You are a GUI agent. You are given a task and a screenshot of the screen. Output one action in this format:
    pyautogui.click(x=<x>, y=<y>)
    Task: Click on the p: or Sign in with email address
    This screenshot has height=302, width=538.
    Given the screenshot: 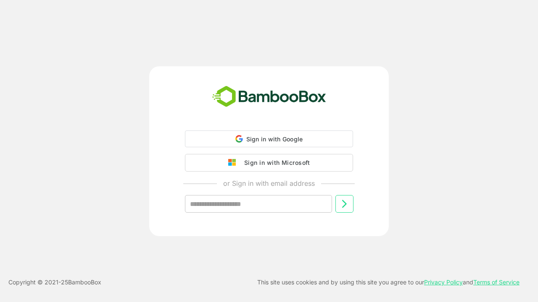 What is the action you would take?
    pyautogui.click(x=269, y=184)
    